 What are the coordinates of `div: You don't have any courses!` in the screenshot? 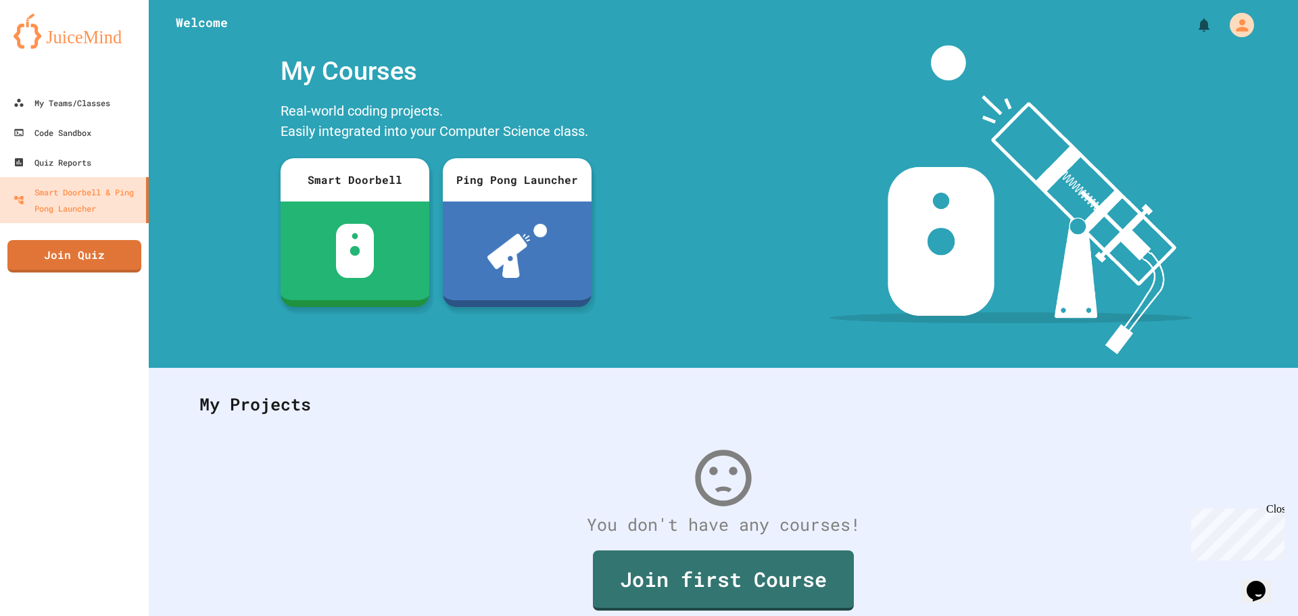 It's located at (723, 525).